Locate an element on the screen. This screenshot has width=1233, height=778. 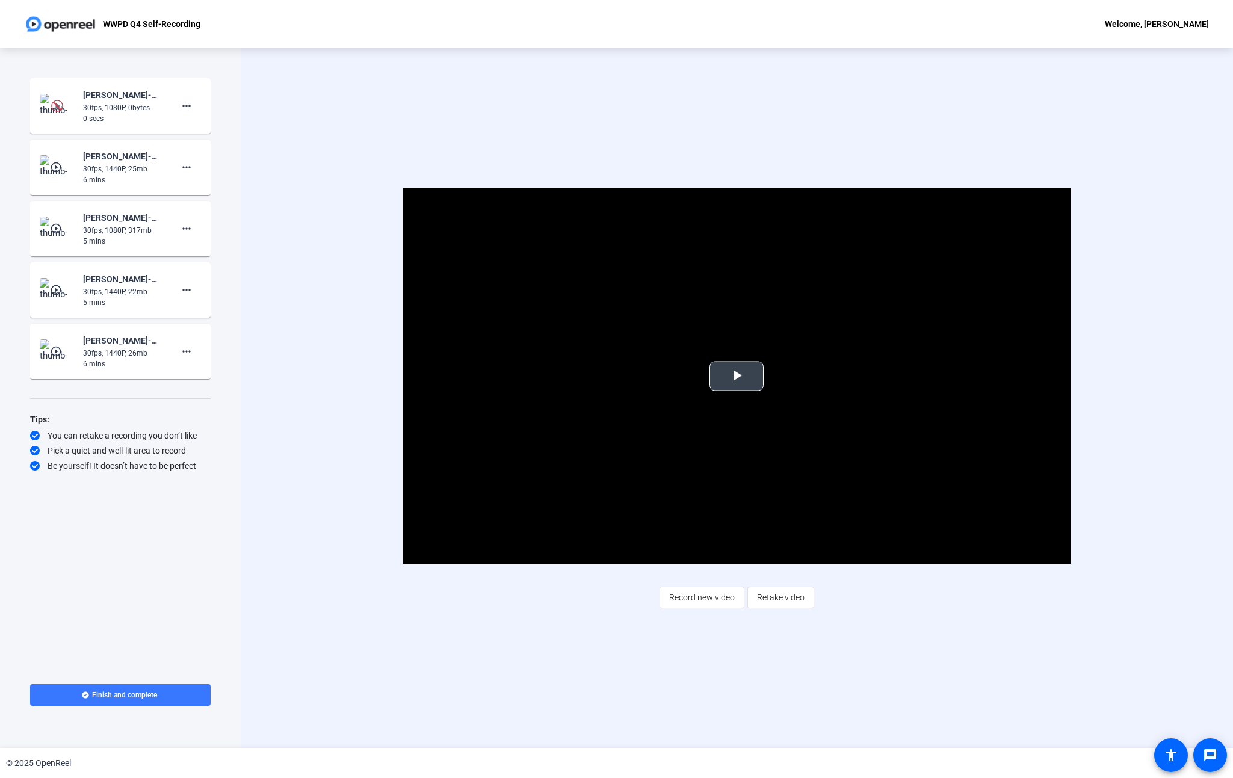
button: Finish and complete is located at coordinates (120, 695).